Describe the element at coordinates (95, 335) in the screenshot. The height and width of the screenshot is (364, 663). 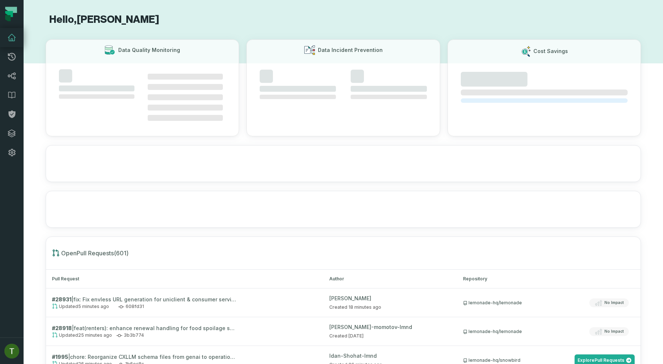
I see `relative-time: Aug 28, 2025, 3:16 PM GMT+3` at that location.